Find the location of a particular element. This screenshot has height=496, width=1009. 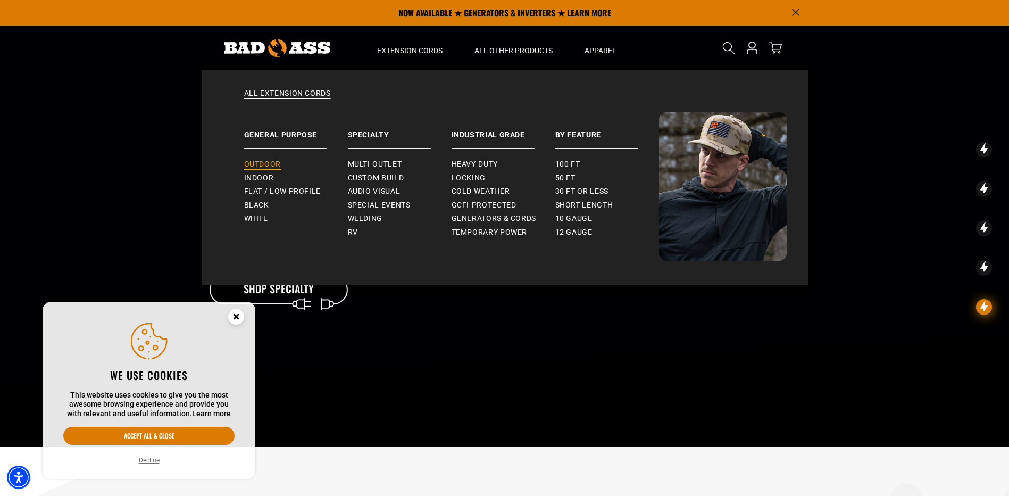

span: Generators & Cords is located at coordinates (494, 219).